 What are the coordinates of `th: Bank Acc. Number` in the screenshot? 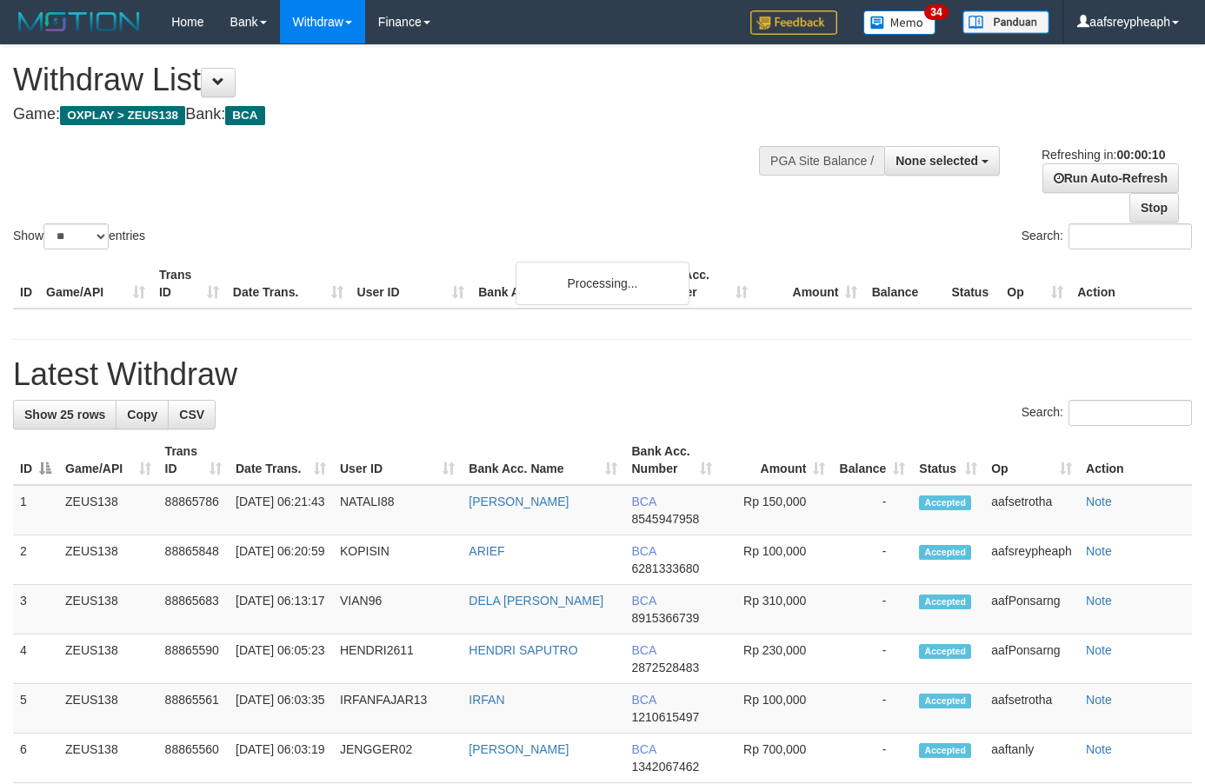 It's located at (699, 283).